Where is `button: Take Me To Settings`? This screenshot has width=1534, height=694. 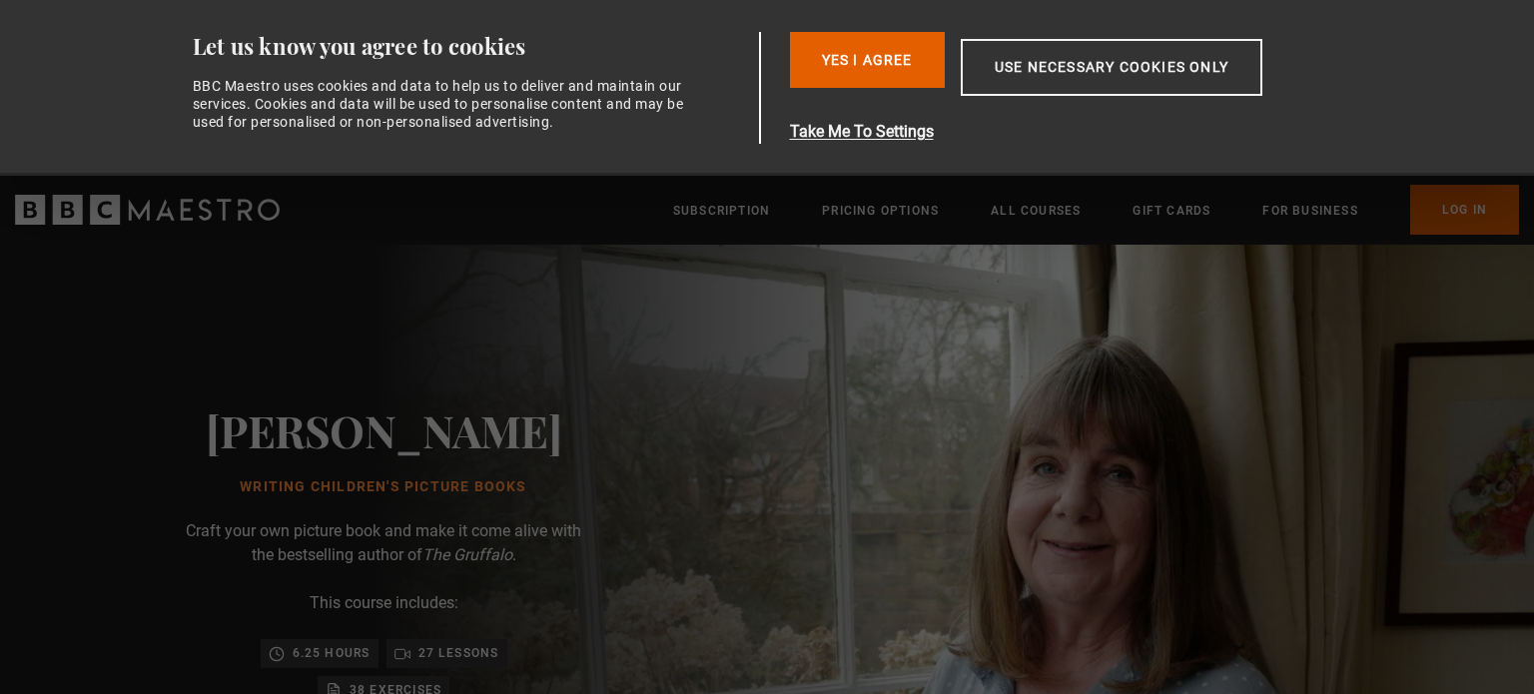 button: Take Me To Settings is located at coordinates (1074, 132).